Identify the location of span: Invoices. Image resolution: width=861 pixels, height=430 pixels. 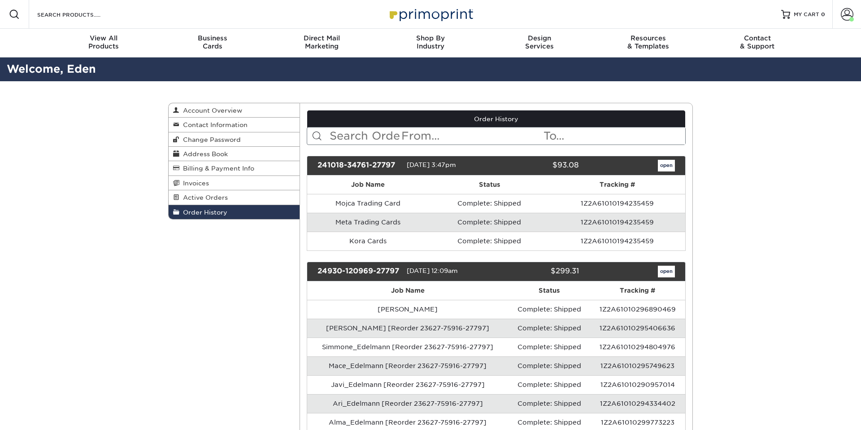
(194, 183).